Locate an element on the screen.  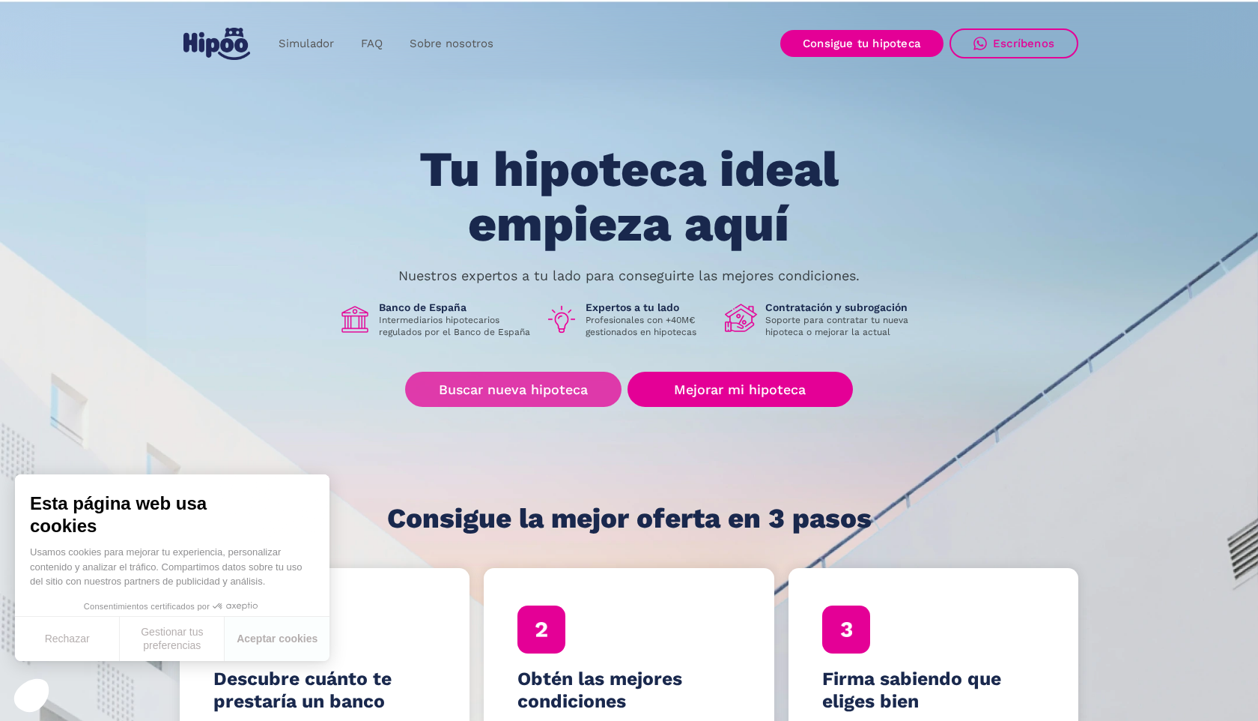
div: Escríbenos is located at coordinates (1024, 43).